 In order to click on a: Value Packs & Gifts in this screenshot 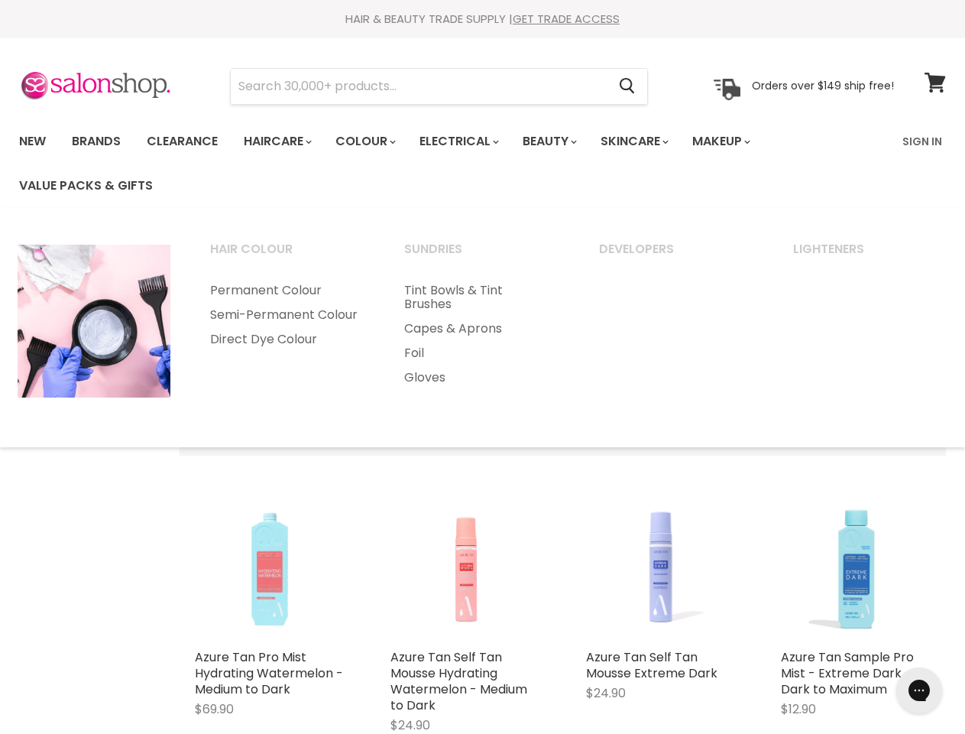, I will do `click(86, 186)`.